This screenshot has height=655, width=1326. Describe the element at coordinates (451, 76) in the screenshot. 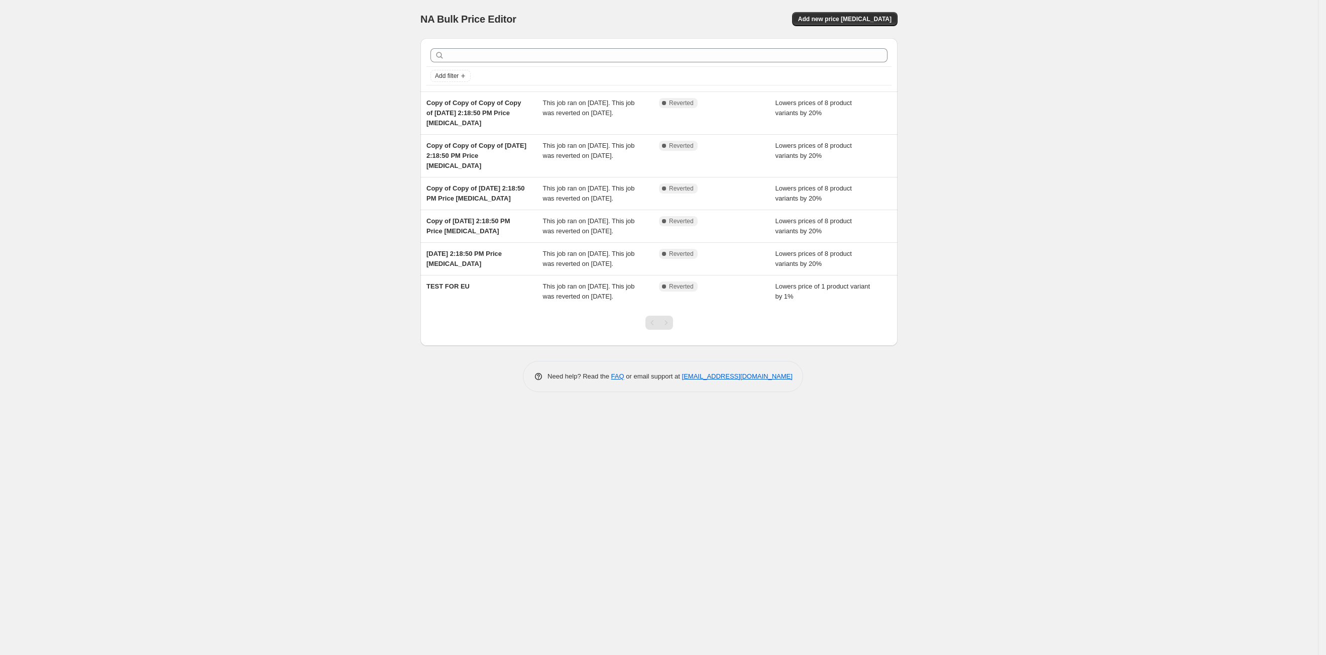

I see `button: Add filter` at that location.